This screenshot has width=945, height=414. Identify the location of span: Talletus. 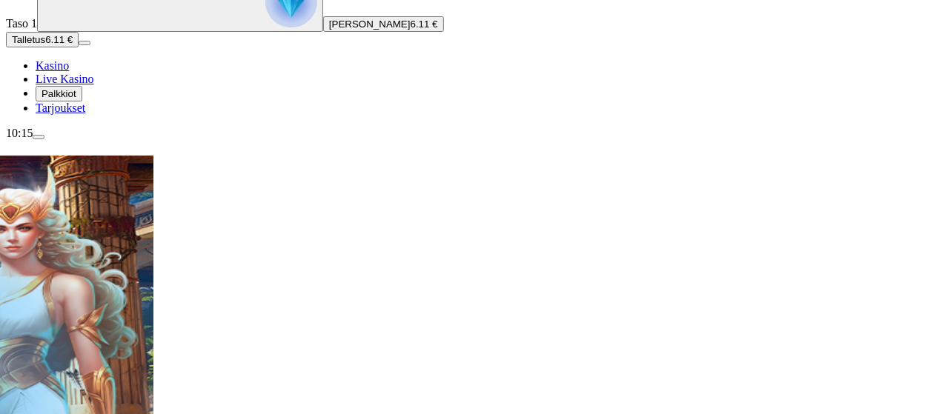
(28, 39).